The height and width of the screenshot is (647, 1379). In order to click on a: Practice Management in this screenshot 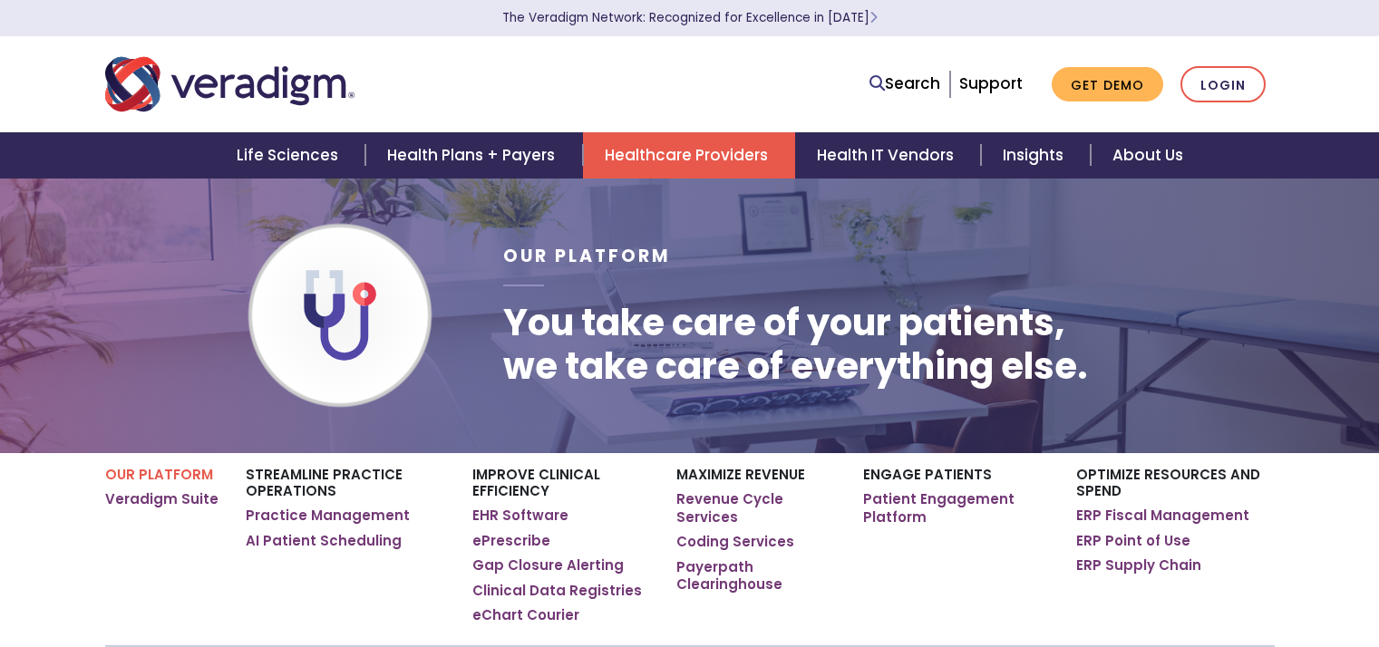, I will do `click(327, 516)`.